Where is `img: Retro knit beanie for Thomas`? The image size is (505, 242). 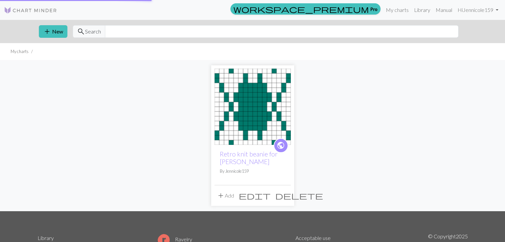 img: Retro knit beanie for Thomas is located at coordinates (253, 107).